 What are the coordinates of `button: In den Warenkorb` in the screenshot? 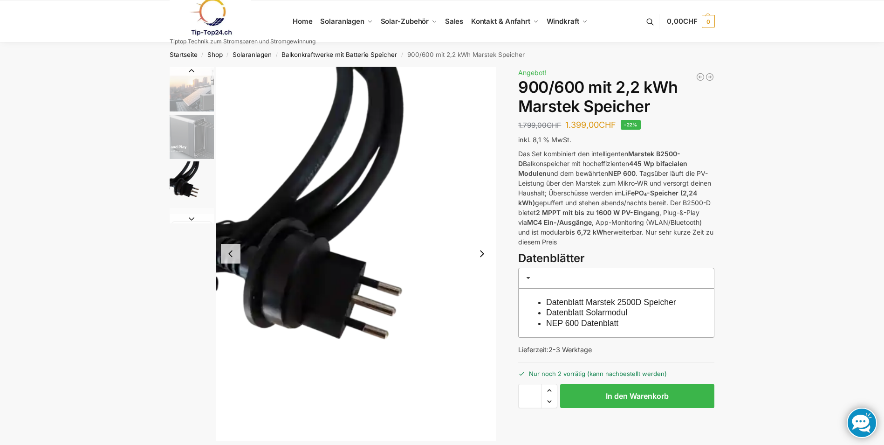 It's located at (637, 396).